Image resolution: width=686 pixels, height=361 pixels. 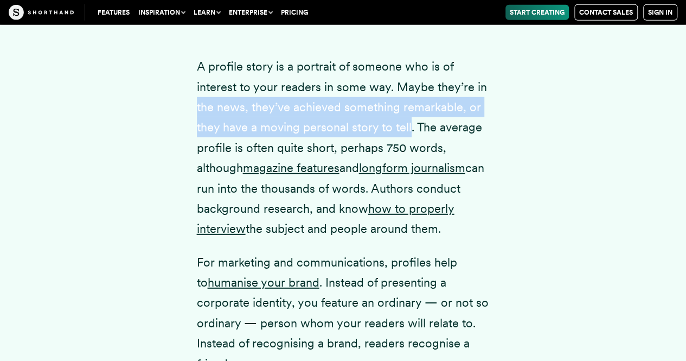 What do you see at coordinates (412, 168) in the screenshot?
I see `a: longform journalism` at bounding box center [412, 168].